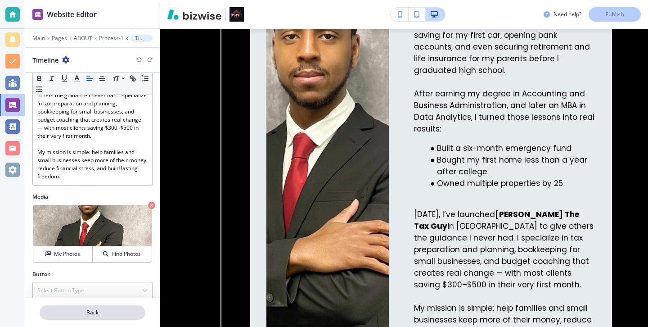 This screenshot has width=648, height=327. Describe the element at coordinates (126, 254) in the screenshot. I see `h4: Find Photos` at that location.